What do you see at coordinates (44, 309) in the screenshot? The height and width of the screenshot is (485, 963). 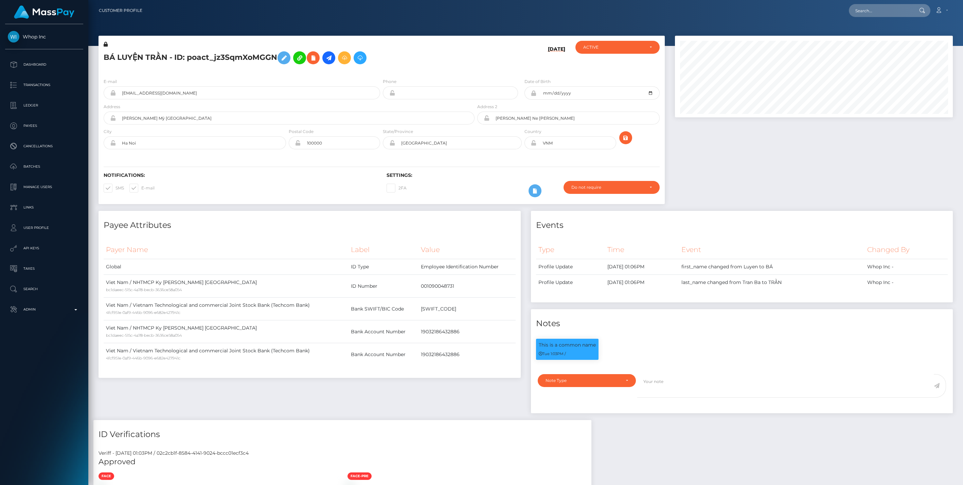 I see `a: Admin` at bounding box center [44, 309].